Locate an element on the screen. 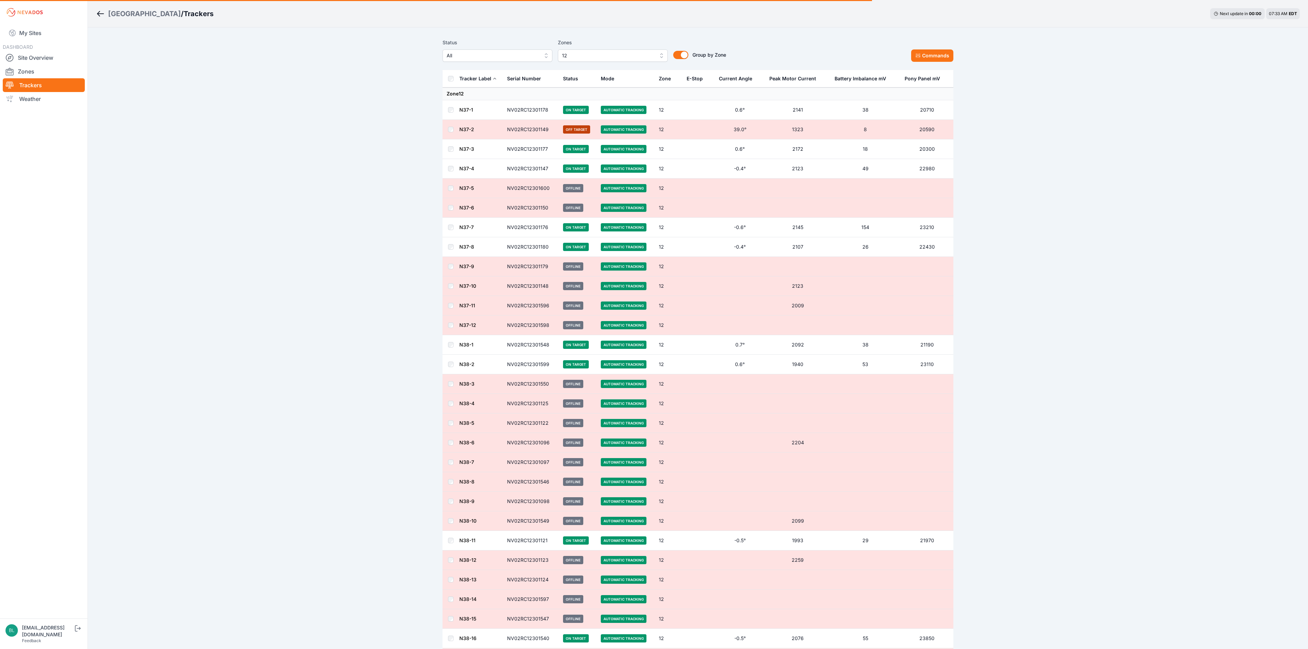 The height and width of the screenshot is (649, 1308). a: N37-11 is located at coordinates (467, 305).